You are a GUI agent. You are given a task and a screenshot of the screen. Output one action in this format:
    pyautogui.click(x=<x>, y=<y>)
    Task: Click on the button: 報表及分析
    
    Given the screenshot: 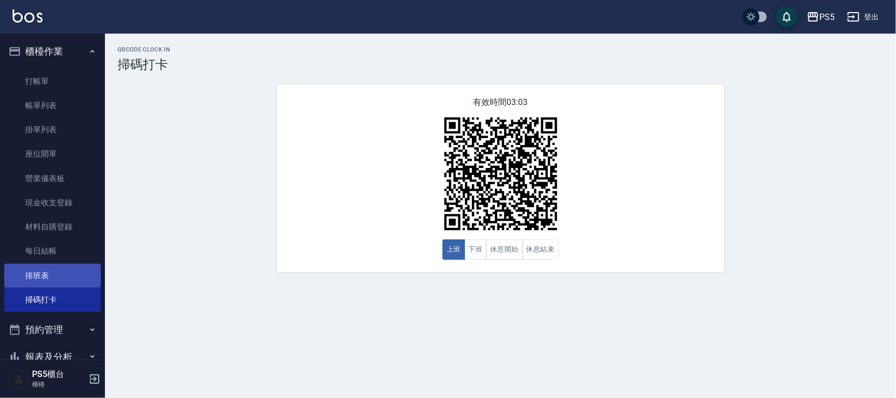 What is the action you would take?
    pyautogui.click(x=52, y=357)
    